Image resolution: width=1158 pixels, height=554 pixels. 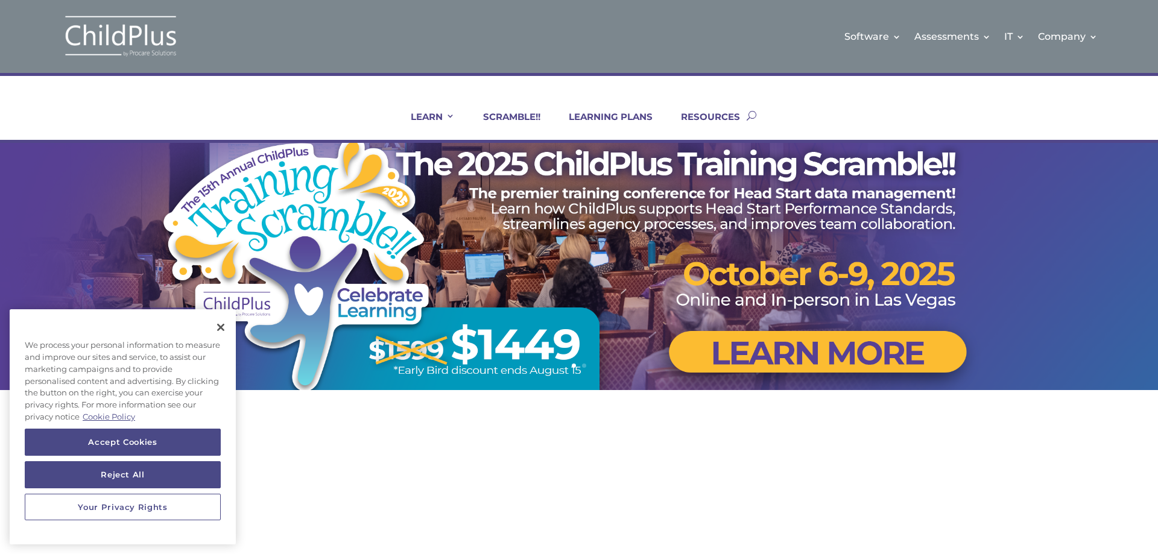 What do you see at coordinates (122, 427) in the screenshot?
I see `div: Privacy` at bounding box center [122, 427].